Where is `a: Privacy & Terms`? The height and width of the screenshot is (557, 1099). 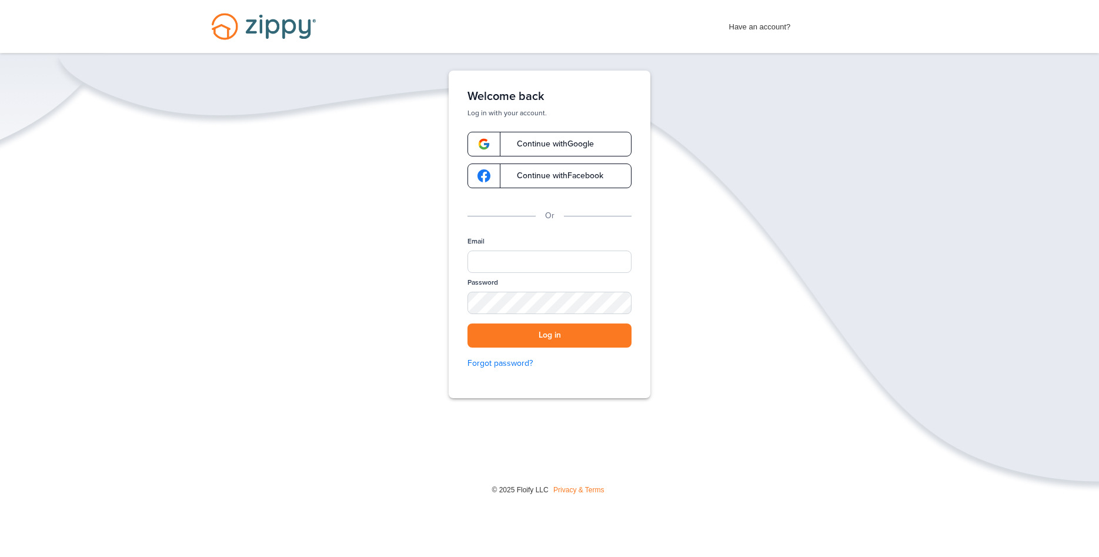
a: Privacy & Terms is located at coordinates (578, 490).